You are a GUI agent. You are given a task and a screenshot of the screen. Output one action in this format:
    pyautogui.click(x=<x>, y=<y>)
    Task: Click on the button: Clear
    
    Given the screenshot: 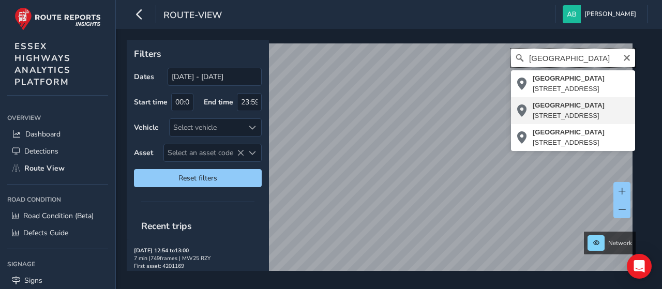 What is the action you would take?
    pyautogui.click(x=627, y=57)
    